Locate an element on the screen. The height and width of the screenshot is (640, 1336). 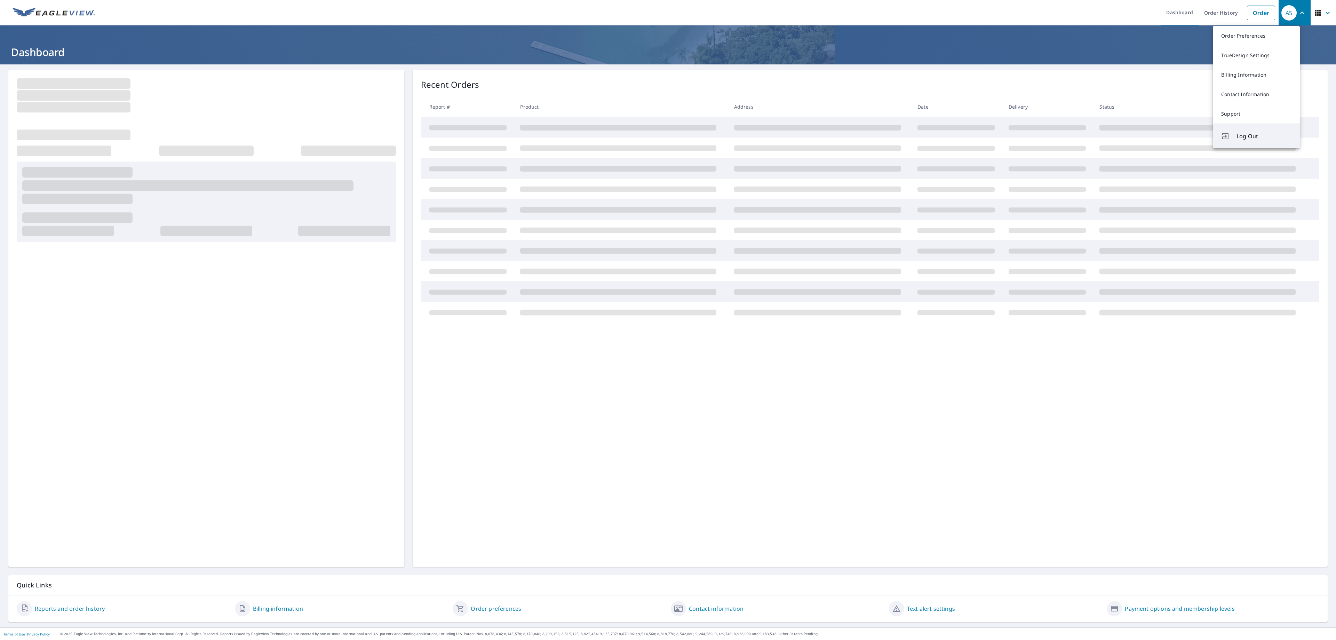
a: Terms of Use is located at coordinates (14, 634).